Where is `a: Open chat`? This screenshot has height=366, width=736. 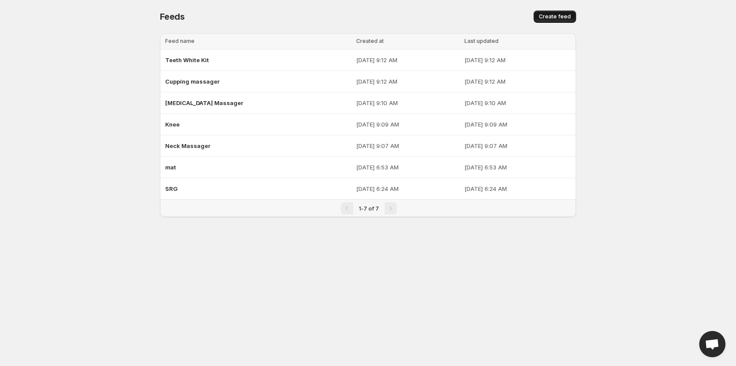 a: Open chat is located at coordinates (712, 344).